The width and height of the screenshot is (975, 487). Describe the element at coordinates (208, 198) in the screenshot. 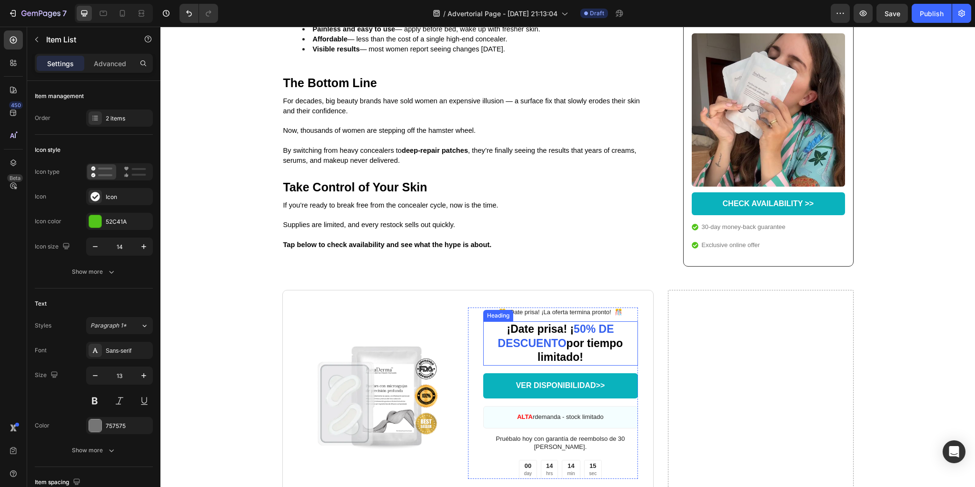

I see `span: Supplies are limited, and every restock sells out quickly.` at that location.